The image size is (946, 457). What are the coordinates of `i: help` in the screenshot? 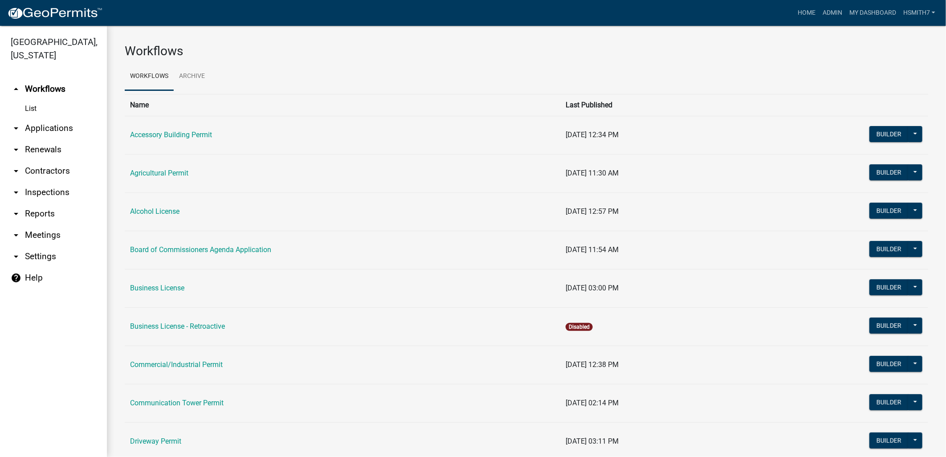 It's located at (16, 278).